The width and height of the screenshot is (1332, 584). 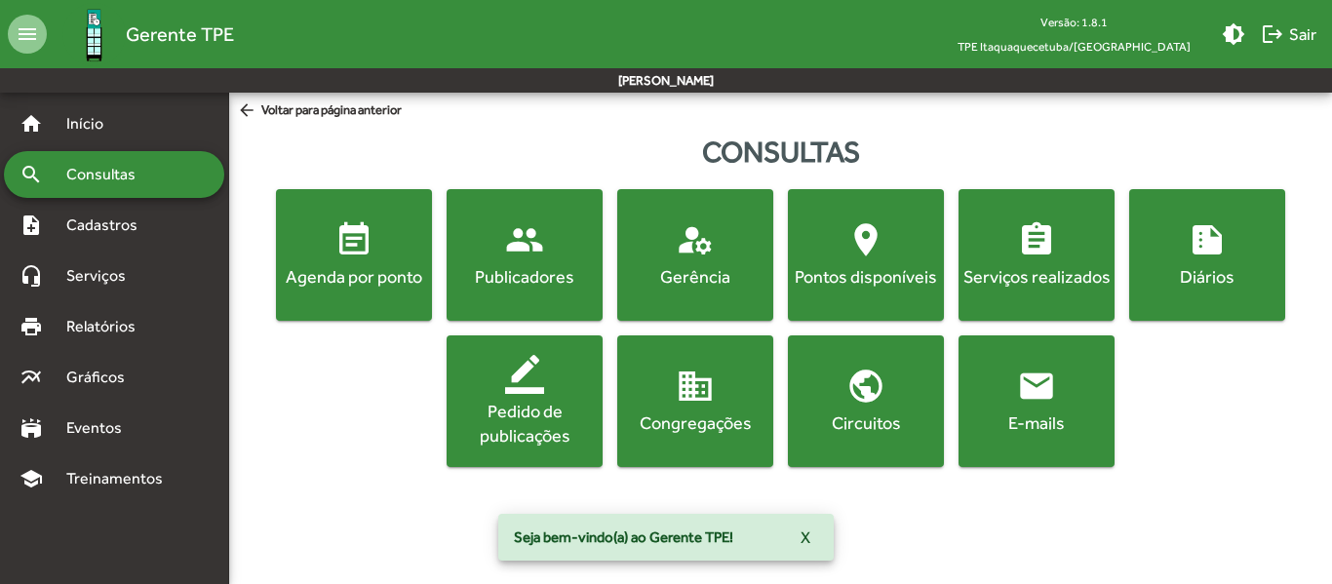 I want to click on span: Relatórios, so click(x=107, y=327).